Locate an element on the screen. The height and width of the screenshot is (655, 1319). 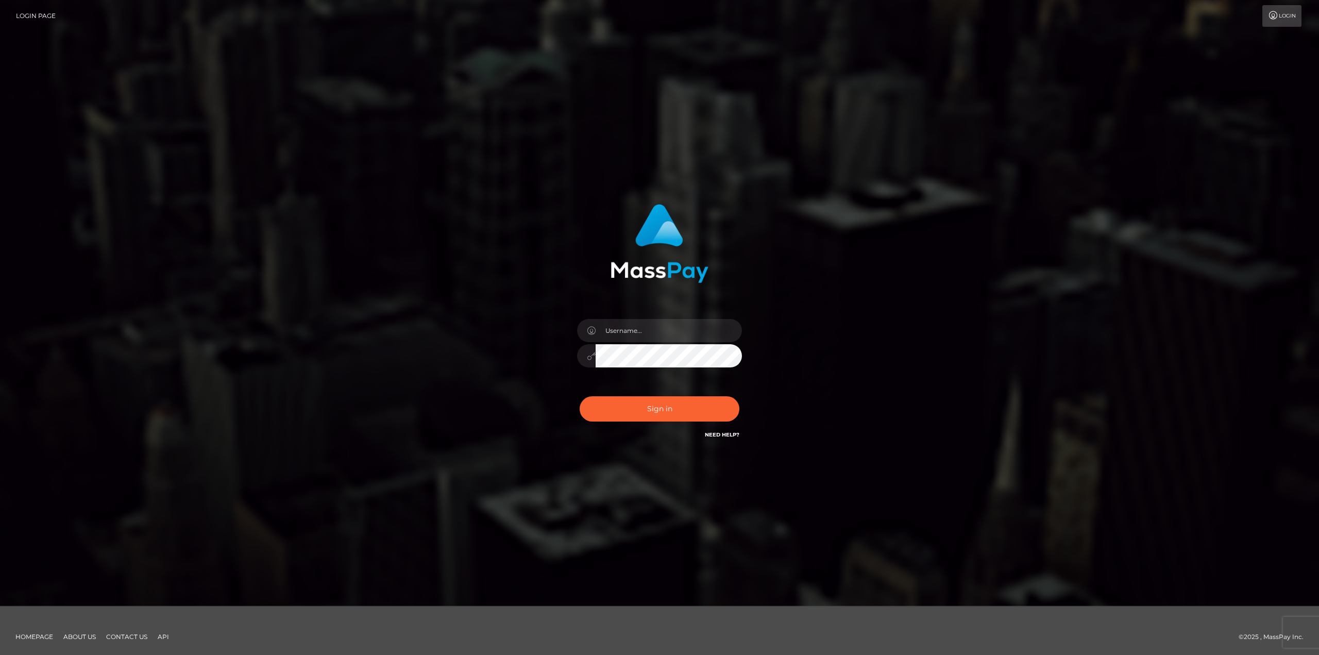
img: MassPay Login is located at coordinates (659, 243).